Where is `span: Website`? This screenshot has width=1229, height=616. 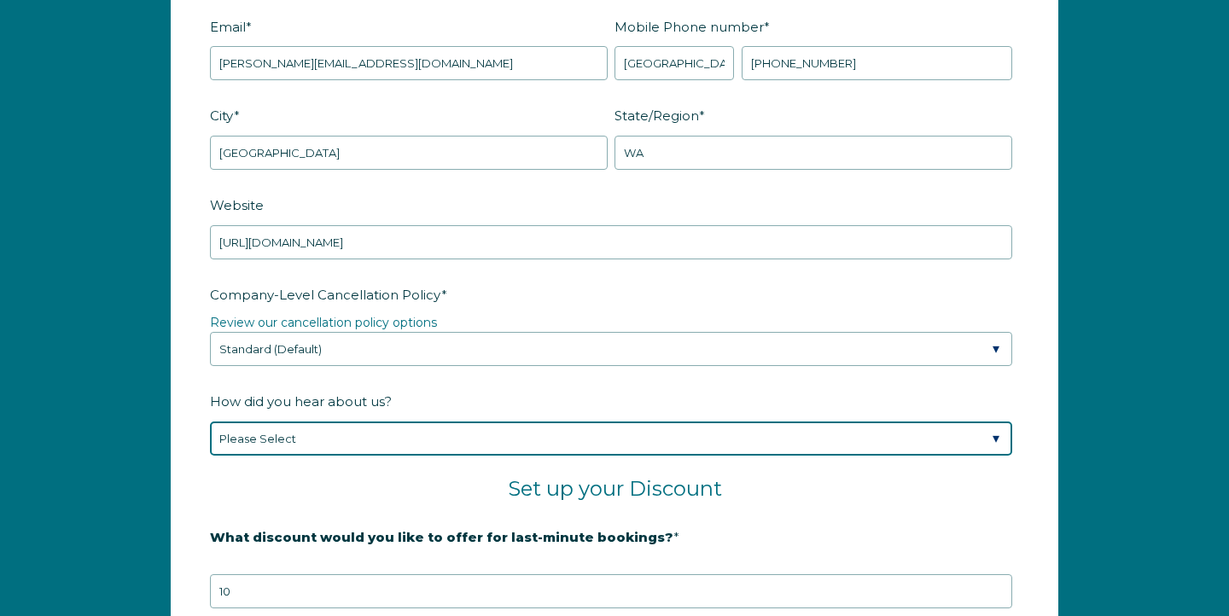 span: Website is located at coordinates (236, 205).